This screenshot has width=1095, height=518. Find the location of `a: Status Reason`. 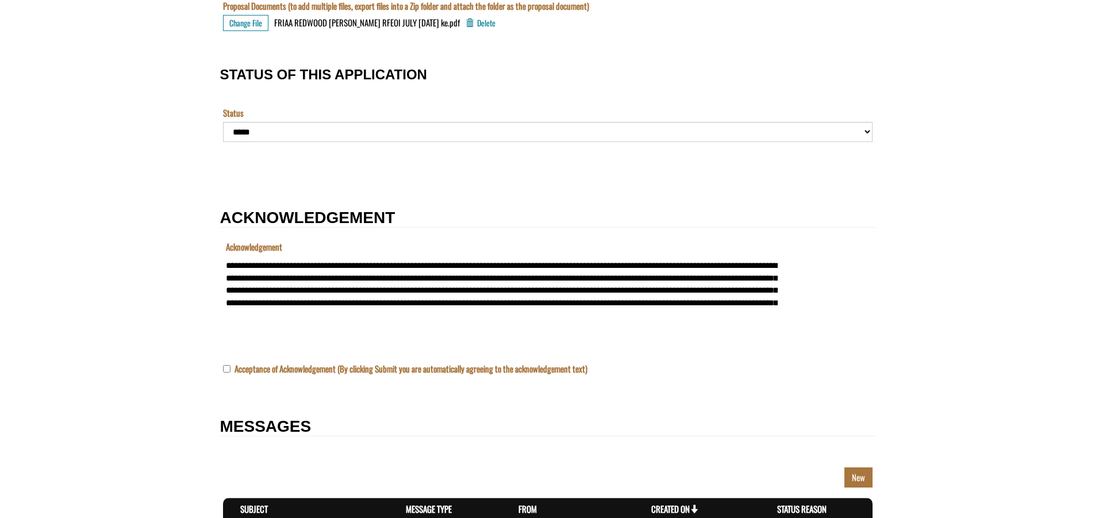

a: Status Reason is located at coordinates (802, 509).